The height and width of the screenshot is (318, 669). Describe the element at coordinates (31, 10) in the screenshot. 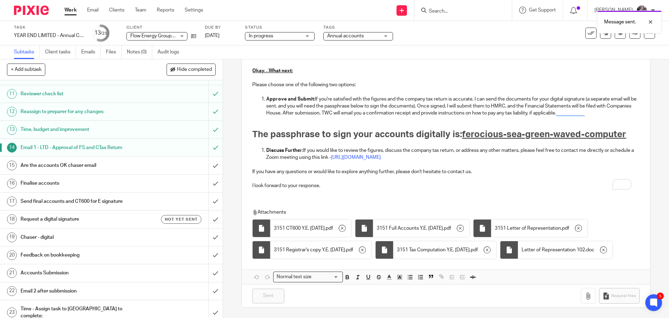

I see `img: Pixie` at that location.